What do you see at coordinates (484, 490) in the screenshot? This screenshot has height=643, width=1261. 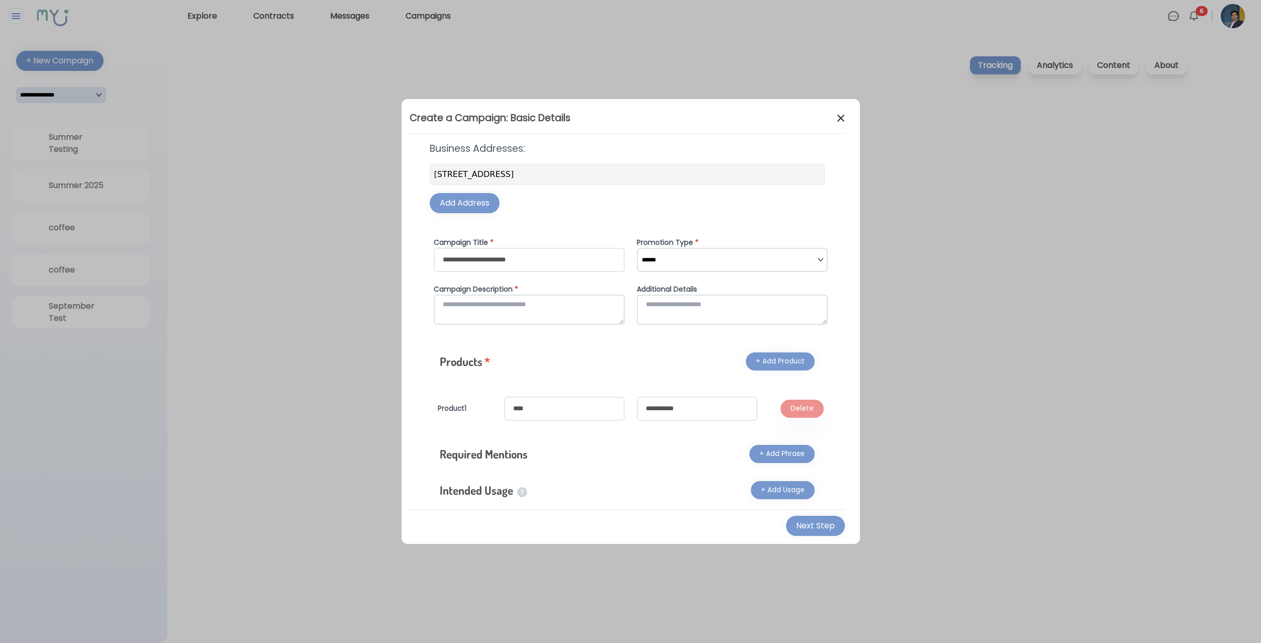 I see `h4: Intended Usage` at bounding box center [484, 490].